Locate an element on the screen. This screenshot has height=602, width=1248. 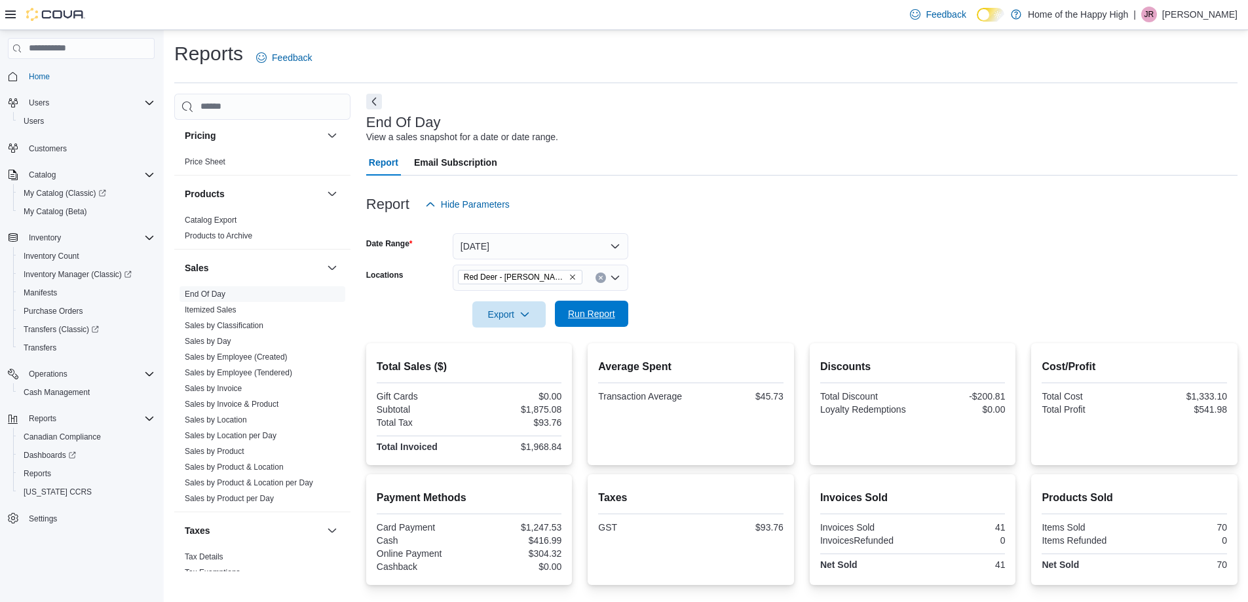
button: My Catalog (Beta) is located at coordinates (86, 212).